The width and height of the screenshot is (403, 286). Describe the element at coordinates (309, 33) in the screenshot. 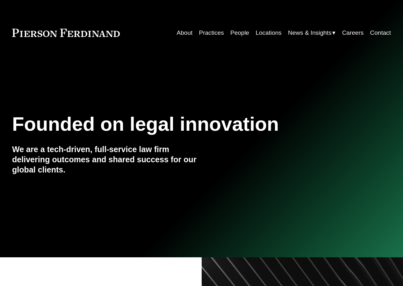

I see `span: News & Insights` at that location.